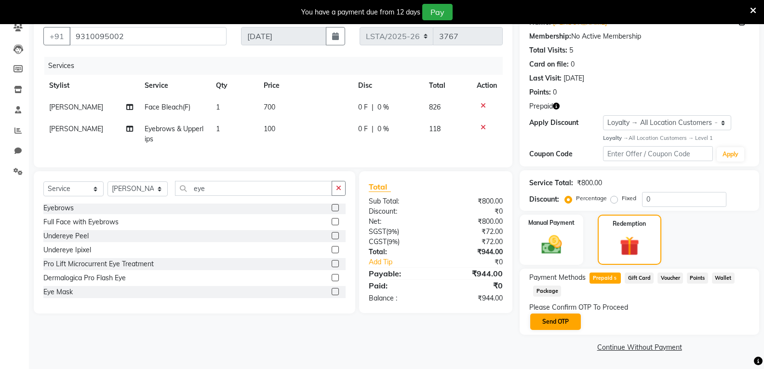 The image size is (764, 369). What do you see at coordinates (91, 85) in the screenshot?
I see `th: Stylist` at bounding box center [91, 85].